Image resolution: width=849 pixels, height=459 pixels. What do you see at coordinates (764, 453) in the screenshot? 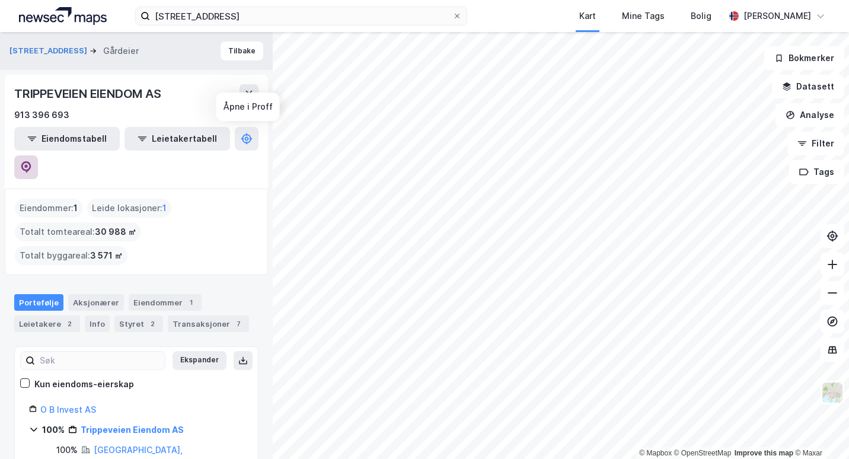
I see `a: Improve this map` at bounding box center [764, 453].